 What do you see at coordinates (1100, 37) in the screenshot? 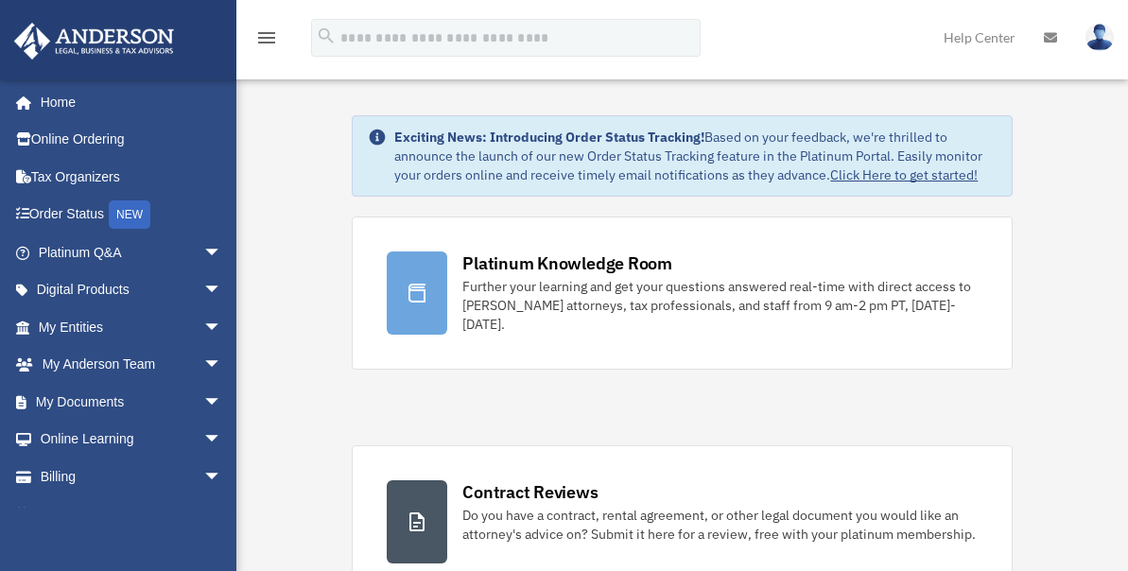
I see `img: User Pic` at bounding box center [1100, 37].